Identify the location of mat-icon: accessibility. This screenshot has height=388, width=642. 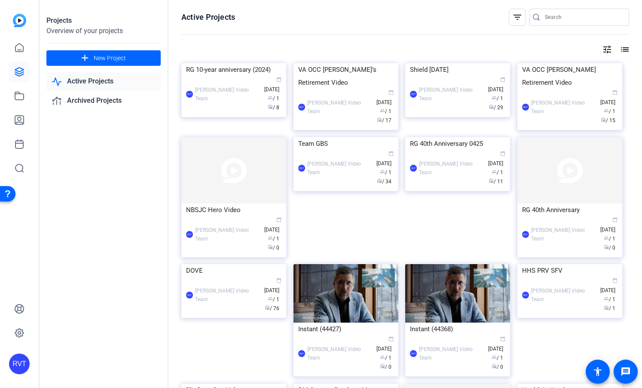
(598, 371).